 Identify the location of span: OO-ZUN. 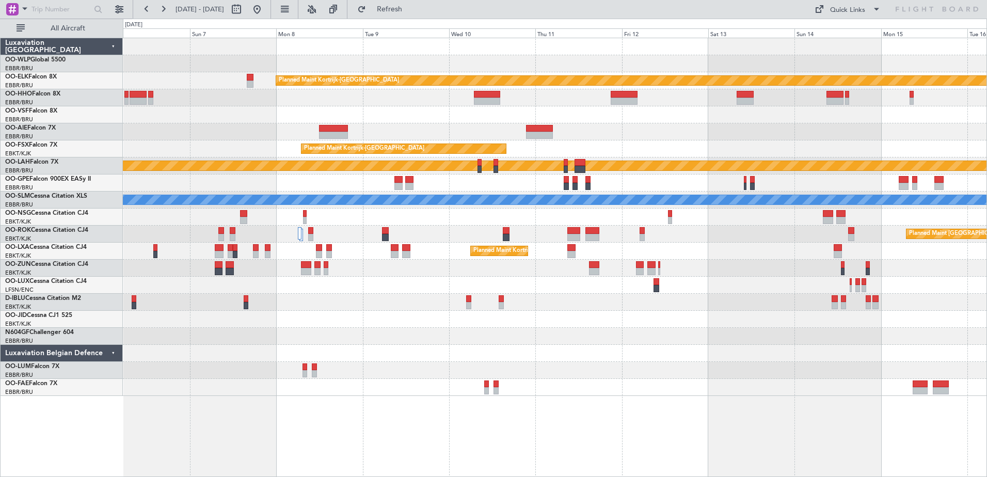
(18, 264).